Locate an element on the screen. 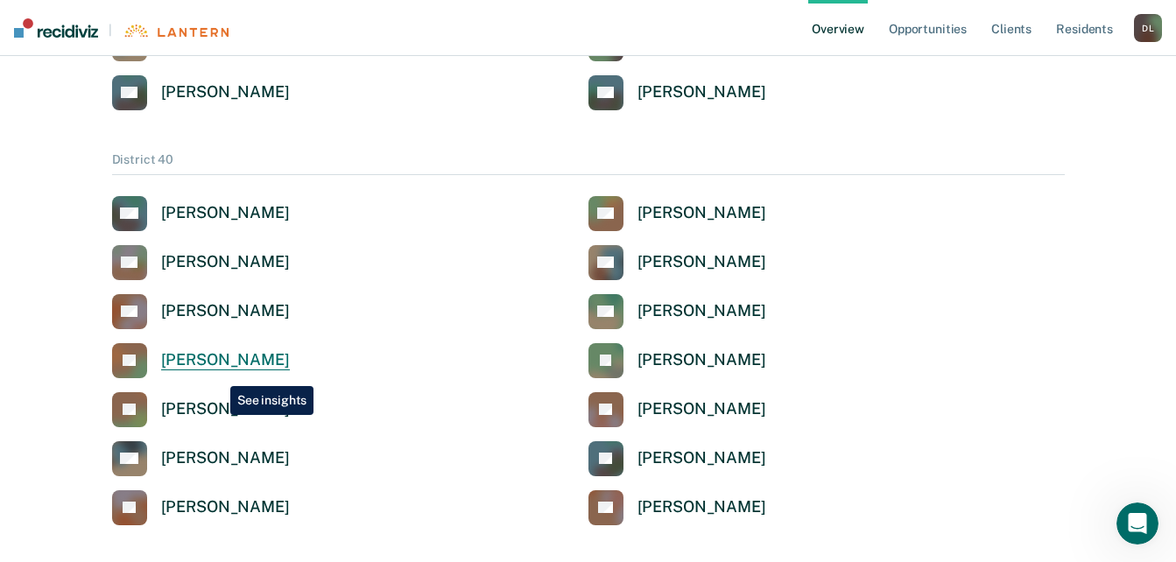 The height and width of the screenshot is (562, 1176). div: District 40 is located at coordinates (589, 164).